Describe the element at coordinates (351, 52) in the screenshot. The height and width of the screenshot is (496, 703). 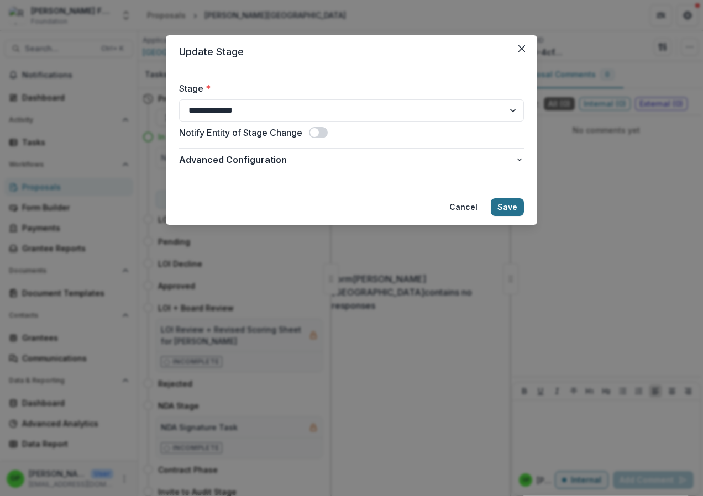
I see `header: Update Stage` at that location.